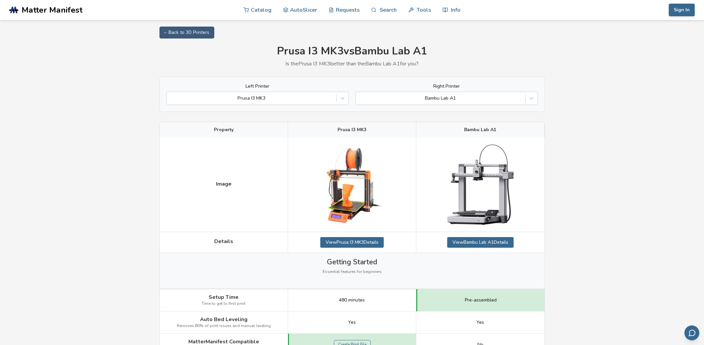 The image size is (704, 345). What do you see at coordinates (352, 242) in the screenshot?
I see `a: ViewPrusa I3 MK3Details` at bounding box center [352, 242].